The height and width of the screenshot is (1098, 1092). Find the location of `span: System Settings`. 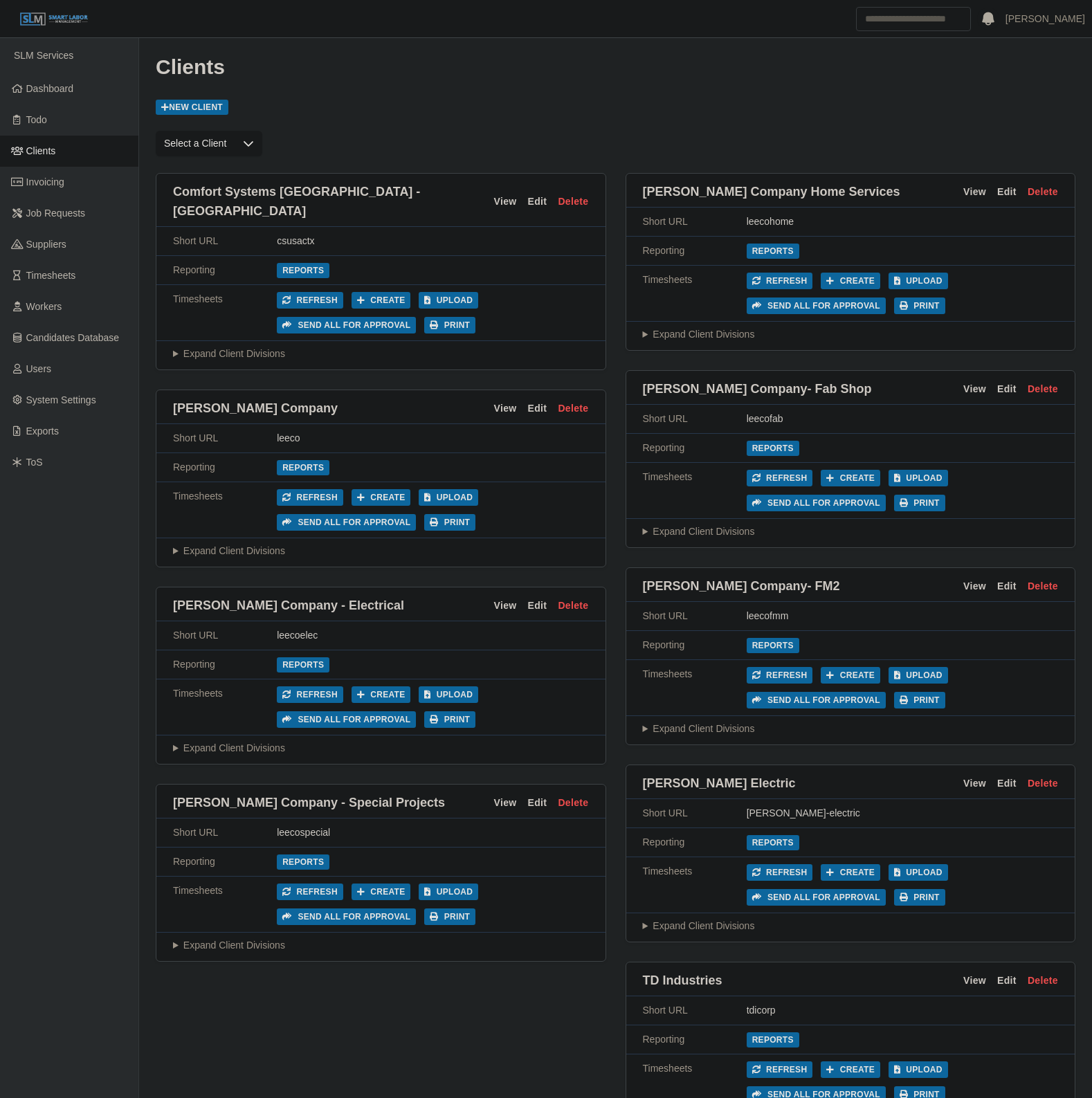

span: System Settings is located at coordinates (61, 400).